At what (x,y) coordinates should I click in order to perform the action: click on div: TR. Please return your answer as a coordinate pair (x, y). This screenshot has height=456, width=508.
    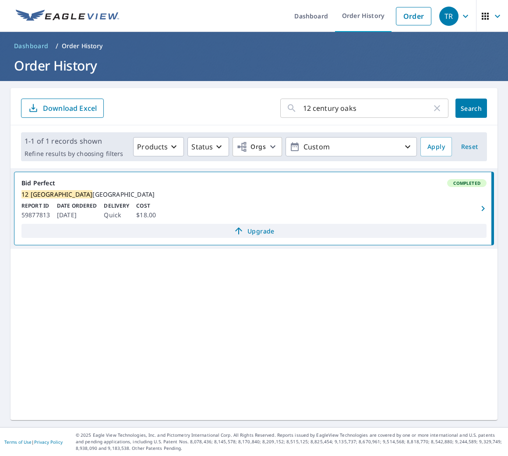
    Looking at the image, I should click on (449, 16).